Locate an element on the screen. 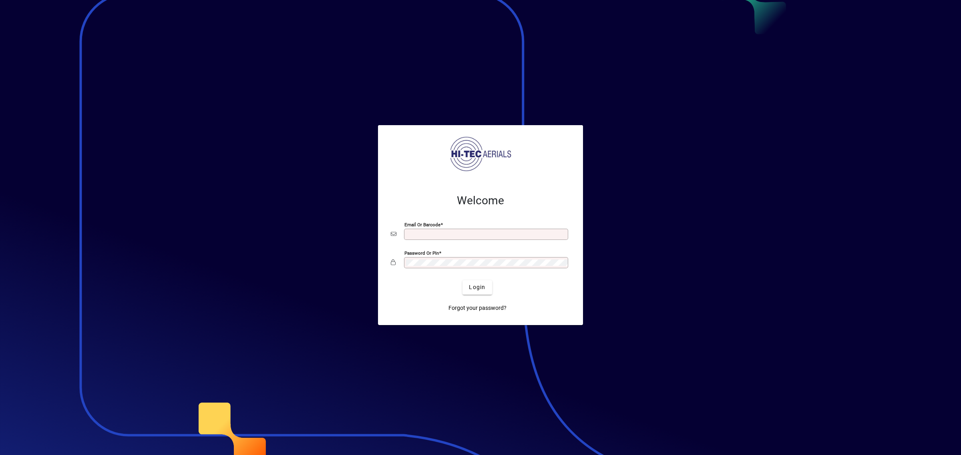 The width and height of the screenshot is (961, 455). mat-label: Email or Barcode is located at coordinates (422, 225).